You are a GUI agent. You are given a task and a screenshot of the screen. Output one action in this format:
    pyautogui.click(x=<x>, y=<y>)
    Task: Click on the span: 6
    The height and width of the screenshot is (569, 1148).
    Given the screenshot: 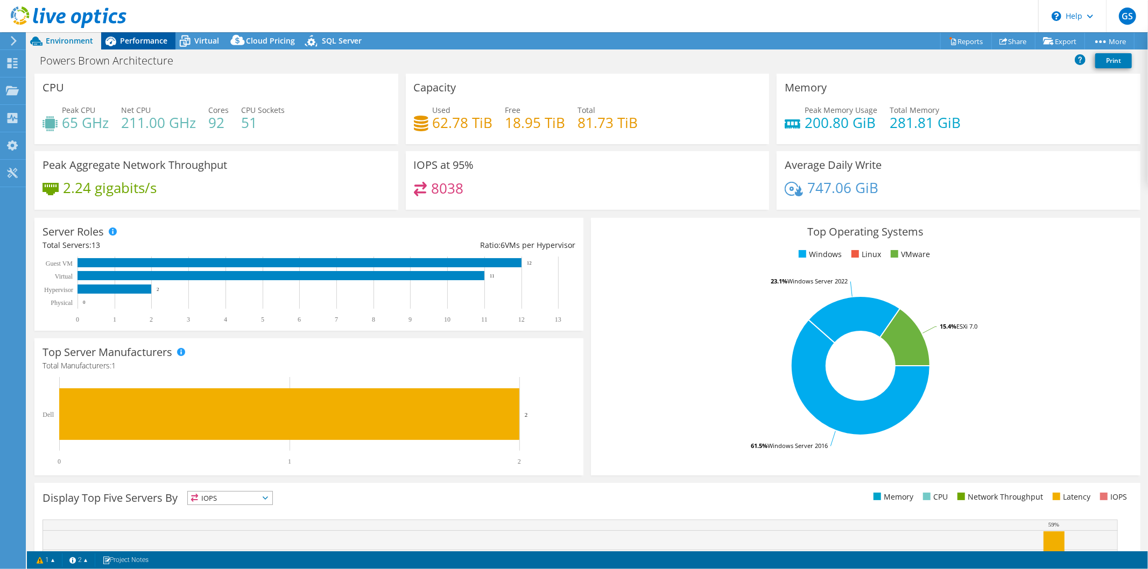 What is the action you would take?
    pyautogui.click(x=503, y=245)
    